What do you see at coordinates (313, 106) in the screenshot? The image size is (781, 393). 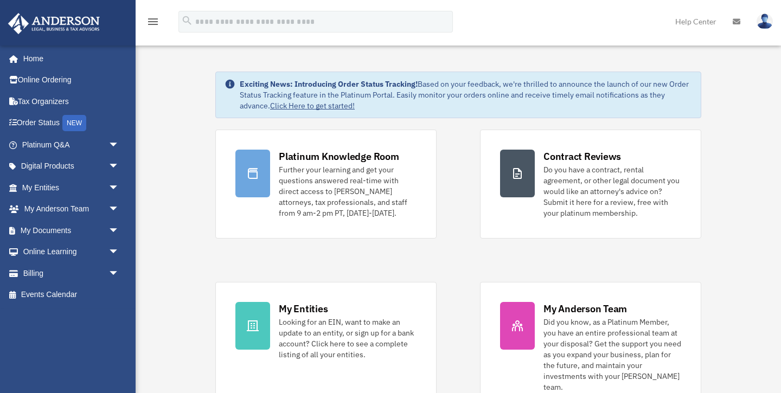 I see `a: Click Here to get started!` at bounding box center [313, 106].